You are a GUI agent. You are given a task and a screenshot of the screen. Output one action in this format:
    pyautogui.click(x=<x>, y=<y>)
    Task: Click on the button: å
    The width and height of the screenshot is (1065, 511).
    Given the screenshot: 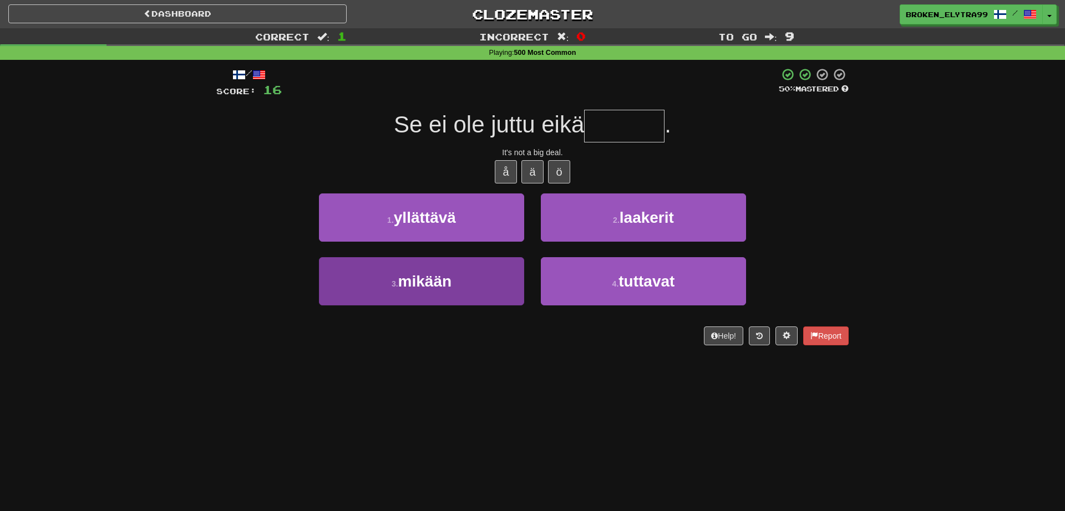 What is the action you would take?
    pyautogui.click(x=506, y=172)
    